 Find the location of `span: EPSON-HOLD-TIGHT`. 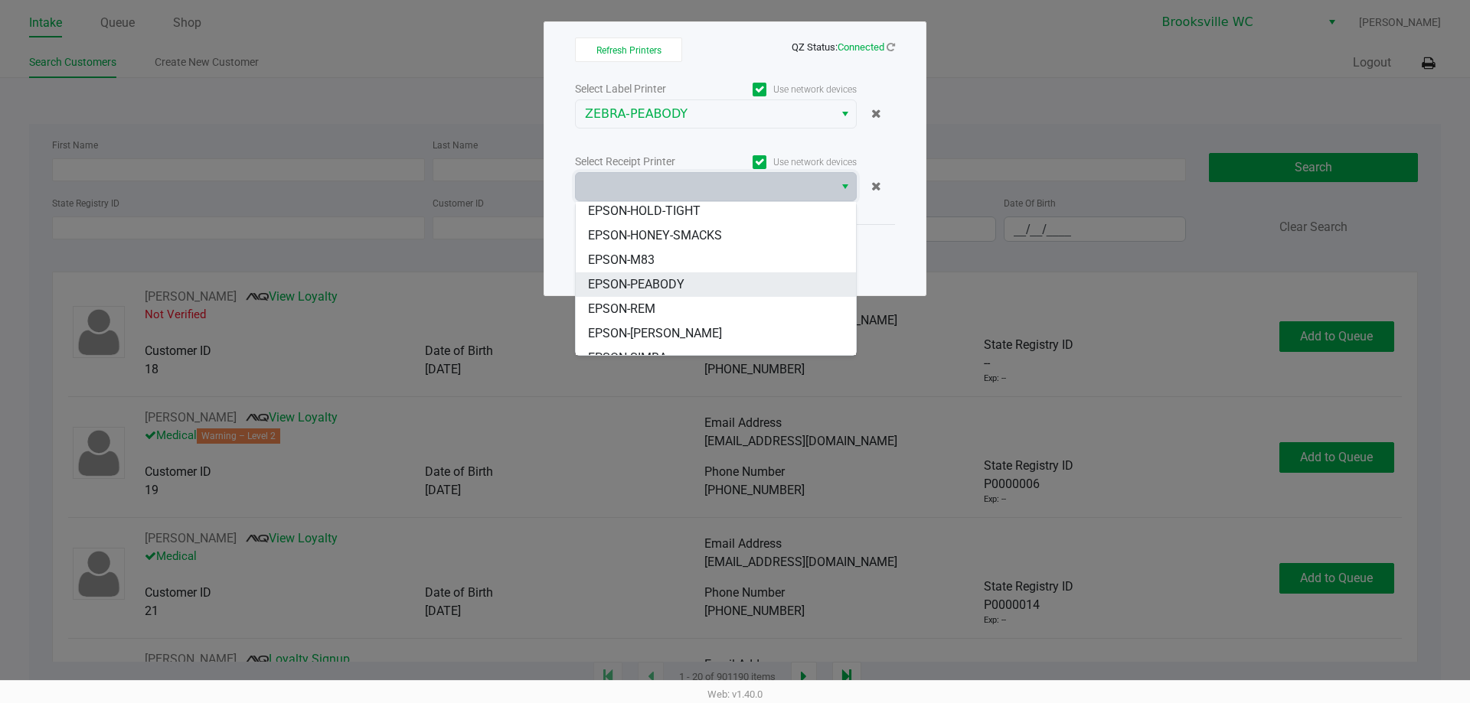

span: EPSON-HOLD-TIGHT is located at coordinates (644, 211).